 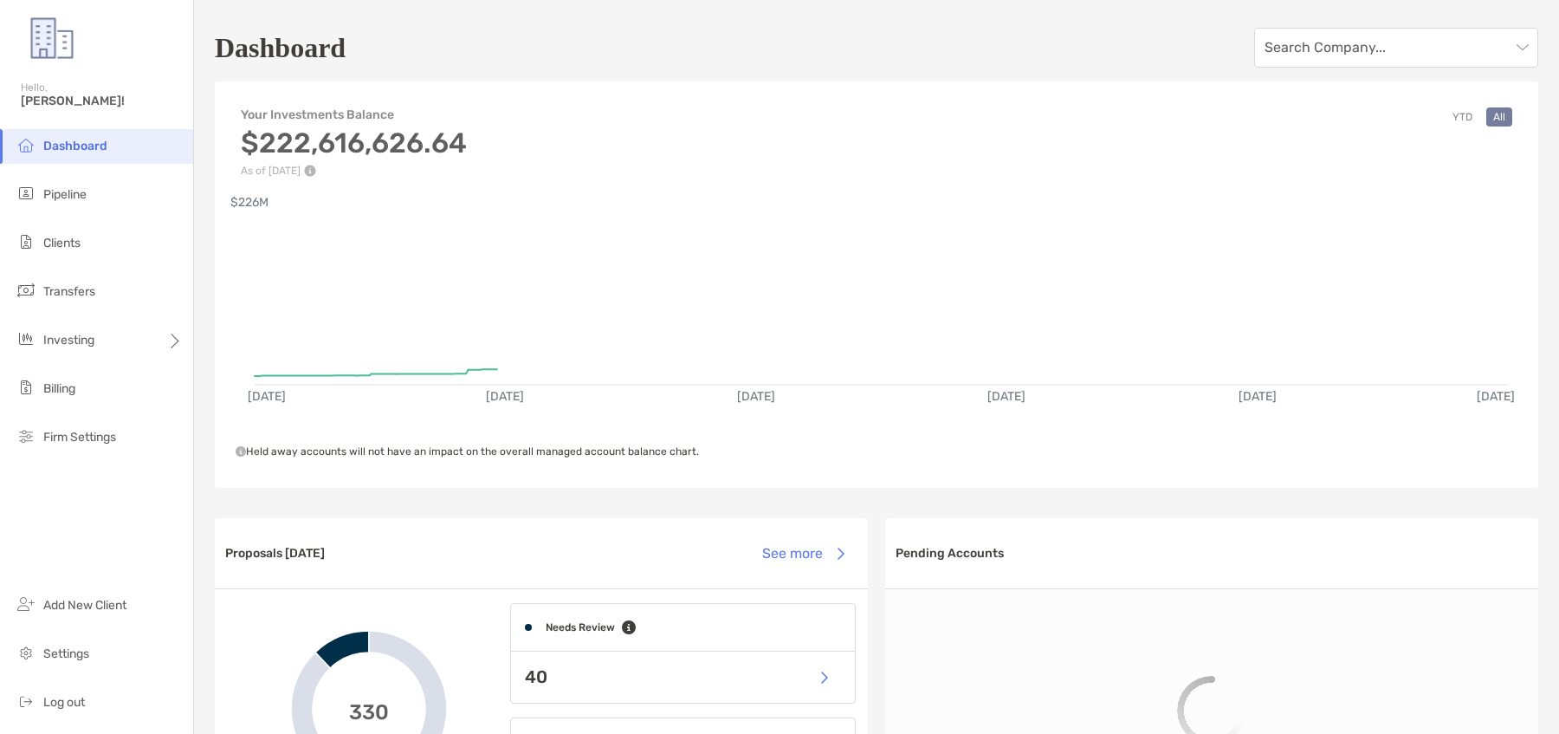 I want to click on span: Pipeline, so click(x=65, y=194).